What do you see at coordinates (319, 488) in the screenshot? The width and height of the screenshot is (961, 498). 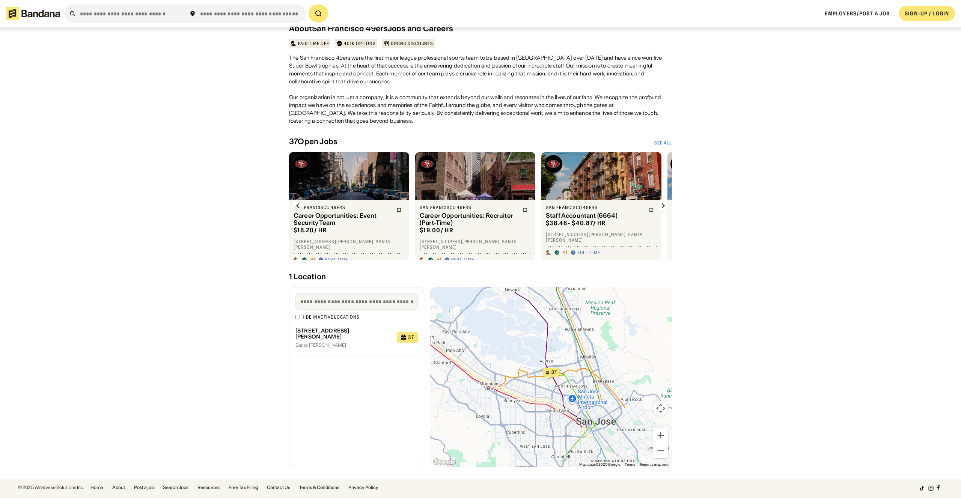 I see `a: Terms & Conditions` at bounding box center [319, 488].